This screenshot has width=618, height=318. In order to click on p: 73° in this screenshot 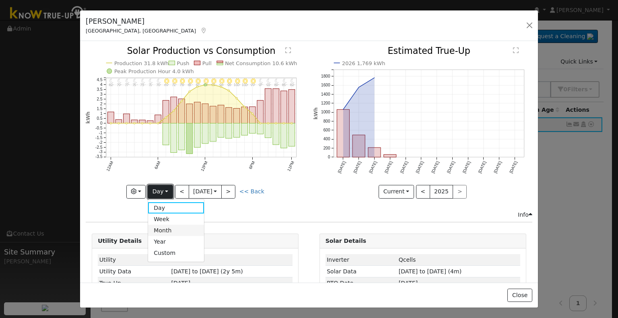, I will do `click(143, 85)`.